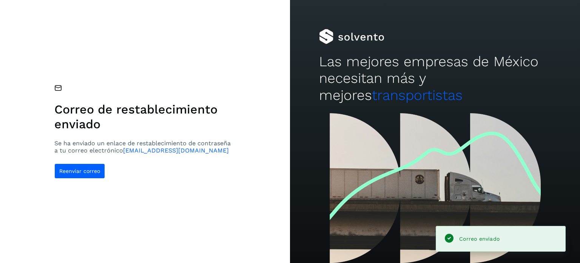  I want to click on span: Correo enviado, so click(479, 238).